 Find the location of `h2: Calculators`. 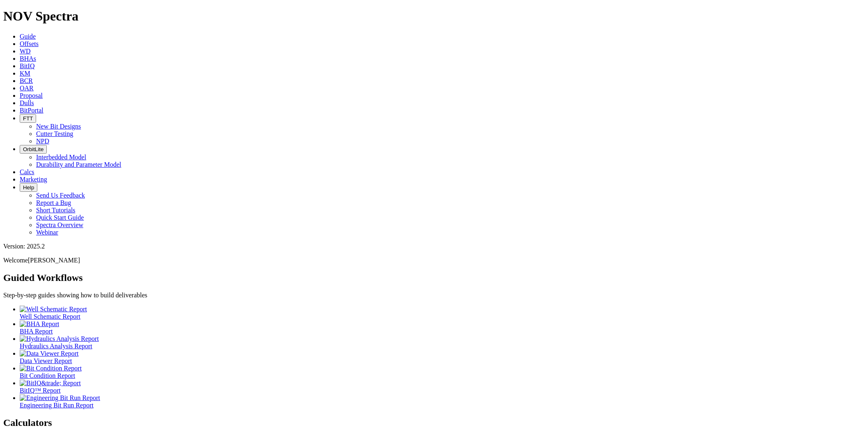

h2: Calculators is located at coordinates (425, 422).